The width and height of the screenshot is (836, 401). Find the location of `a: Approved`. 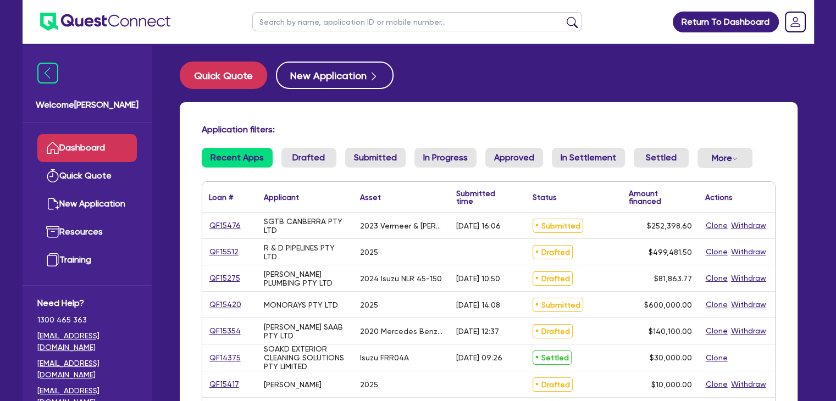

a: Approved is located at coordinates (514, 158).